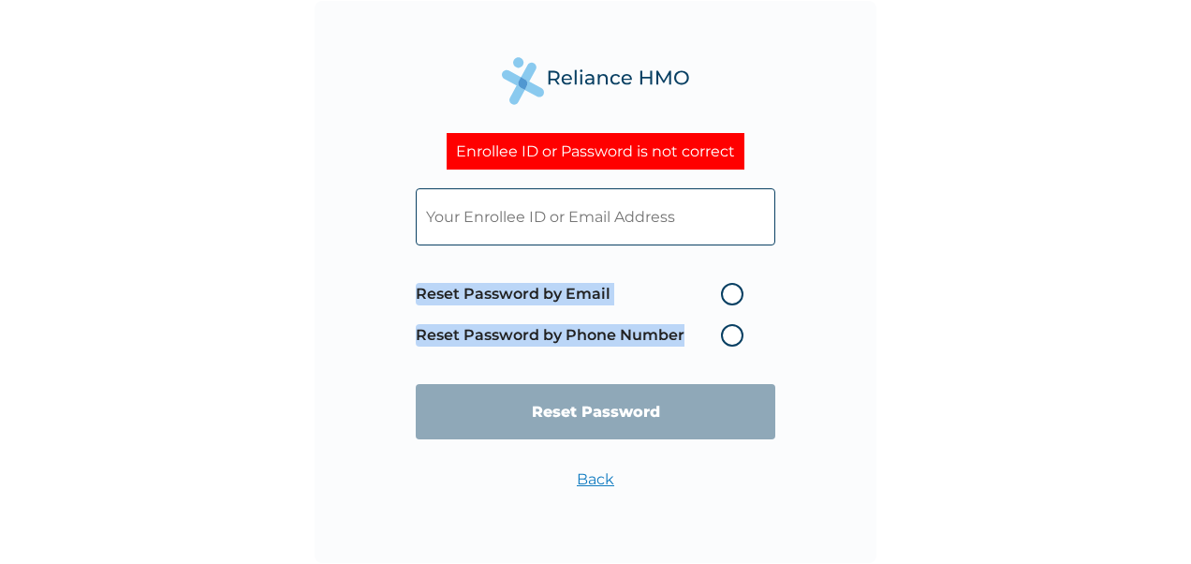 The width and height of the screenshot is (1191, 564). Describe the element at coordinates (596, 479) in the screenshot. I see `a: Back` at that location.